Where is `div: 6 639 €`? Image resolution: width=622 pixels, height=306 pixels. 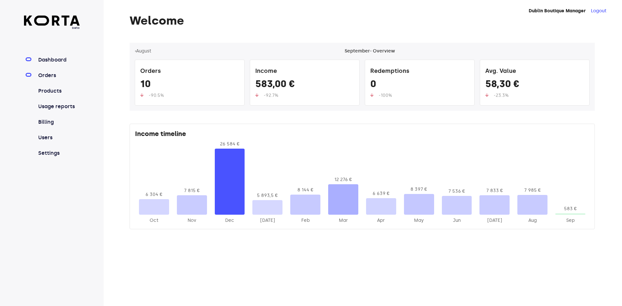 div: 6 639 € is located at coordinates (381, 194).